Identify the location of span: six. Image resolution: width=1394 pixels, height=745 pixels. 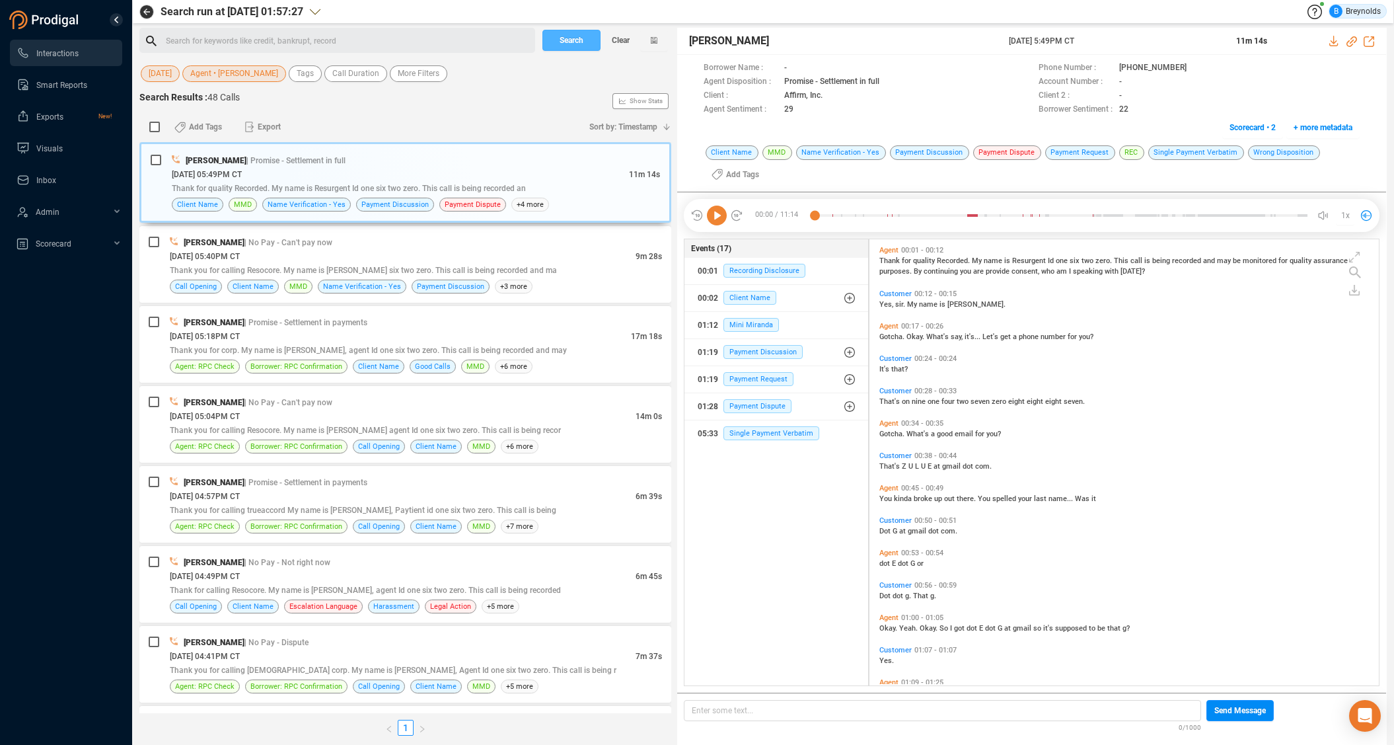
(1076, 260).